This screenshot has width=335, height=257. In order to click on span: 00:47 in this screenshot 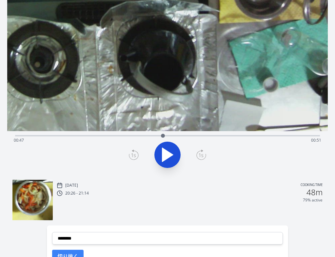, I will do `click(19, 140)`.